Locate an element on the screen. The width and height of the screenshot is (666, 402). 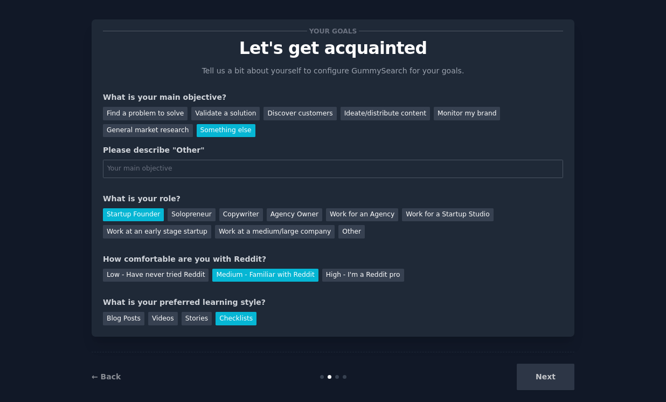
div: Other is located at coordinates (351, 231).